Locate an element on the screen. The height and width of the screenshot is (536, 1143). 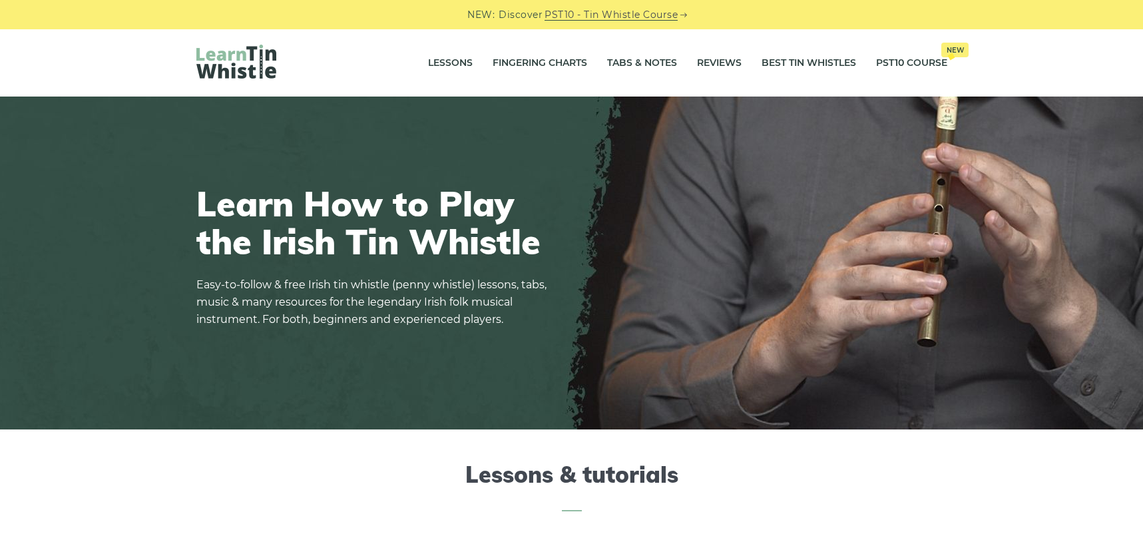
a: Lessons is located at coordinates (450, 63).